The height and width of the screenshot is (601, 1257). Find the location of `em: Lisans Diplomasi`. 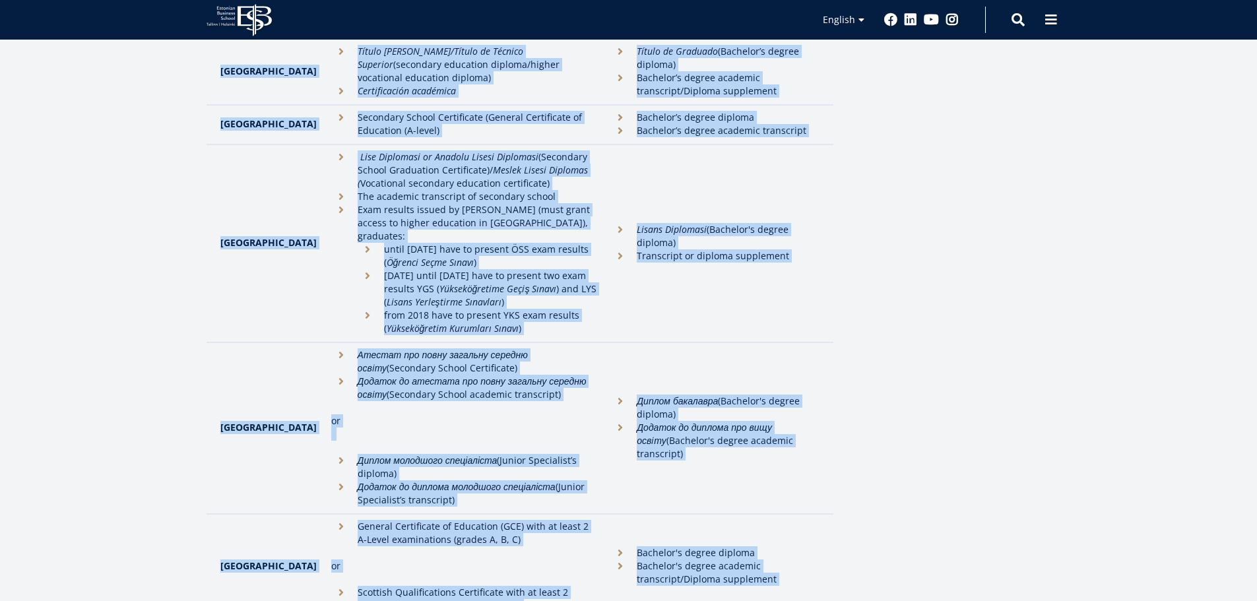

em: Lisans Diplomasi is located at coordinates (672, 229).